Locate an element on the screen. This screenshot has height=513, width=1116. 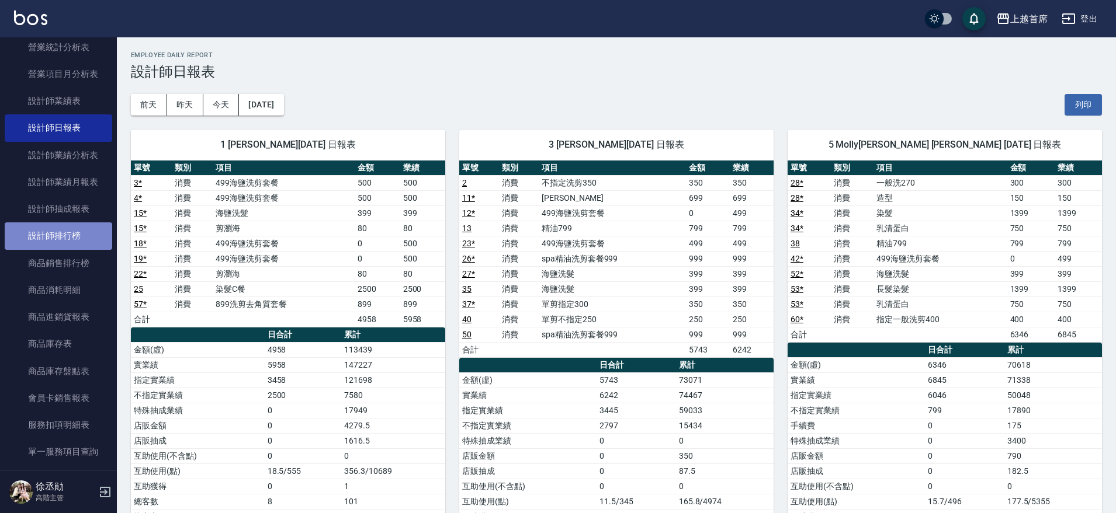
td: 2797 is located at coordinates (635, 426).